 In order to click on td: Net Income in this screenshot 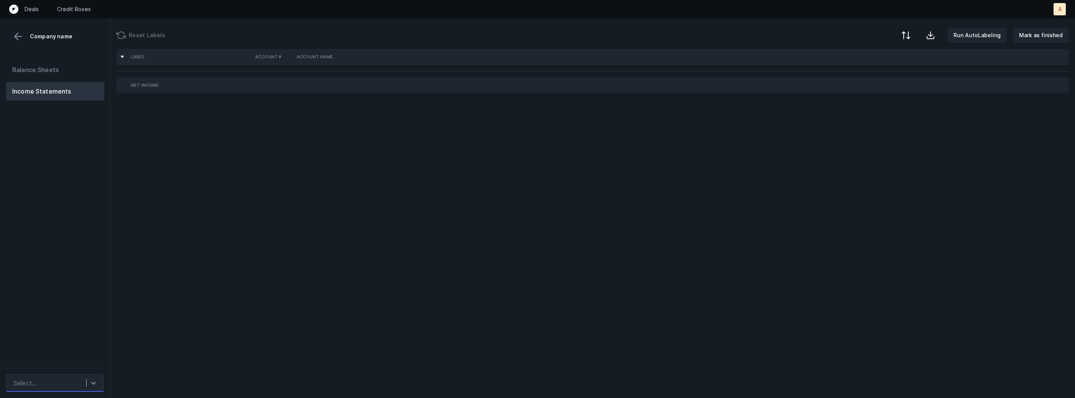, I will do `click(190, 85)`.